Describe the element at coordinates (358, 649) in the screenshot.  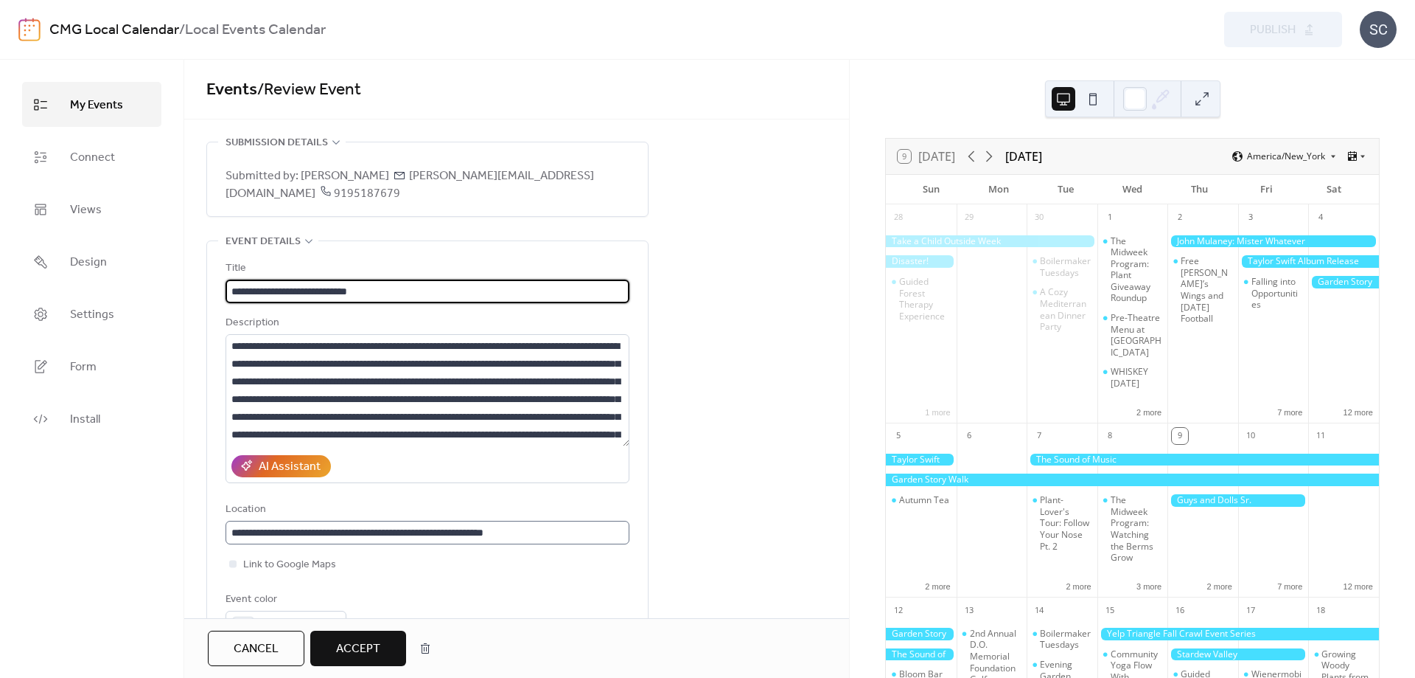
I see `span: Accept` at that location.